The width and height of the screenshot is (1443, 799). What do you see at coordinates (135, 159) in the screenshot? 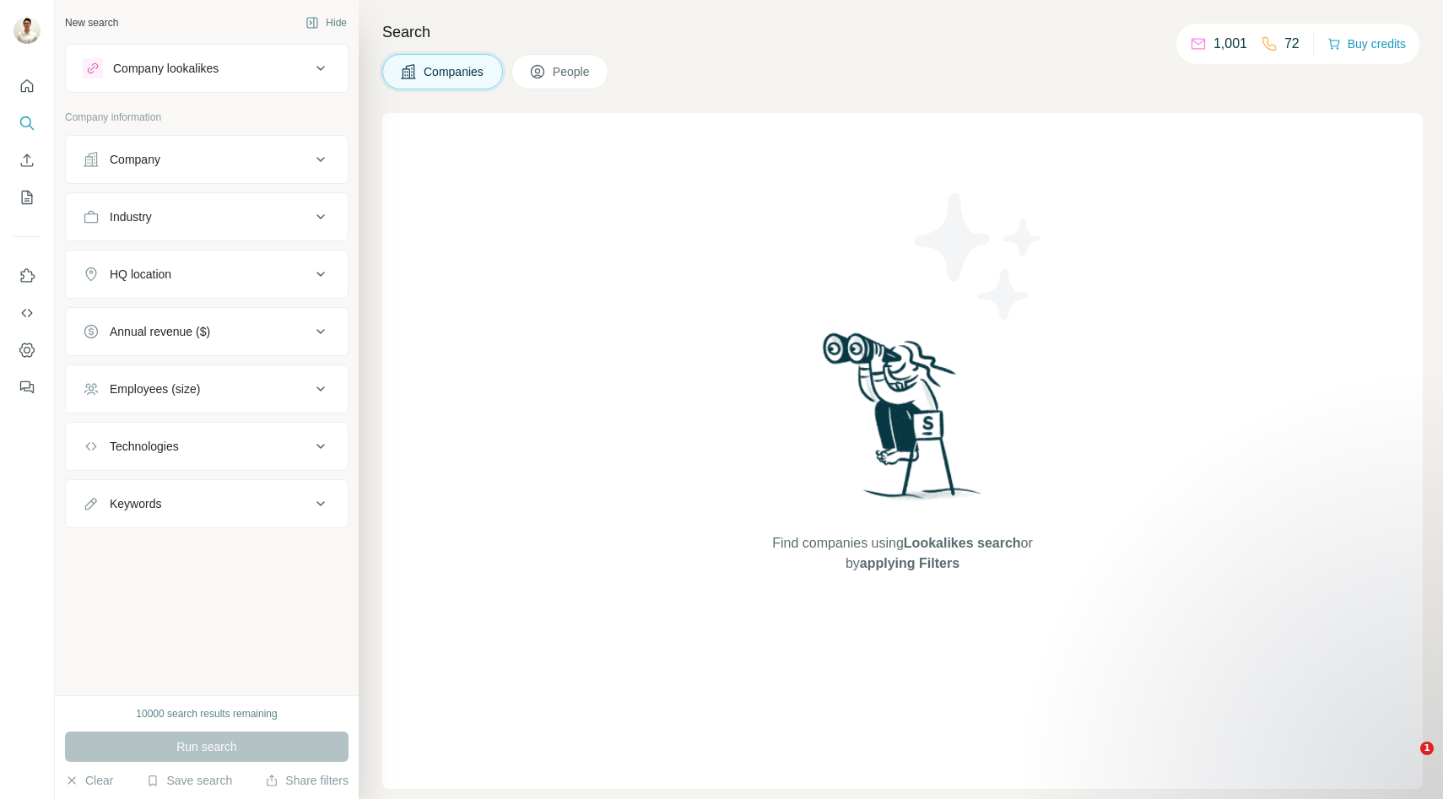
I see `div: Company` at bounding box center [135, 159].